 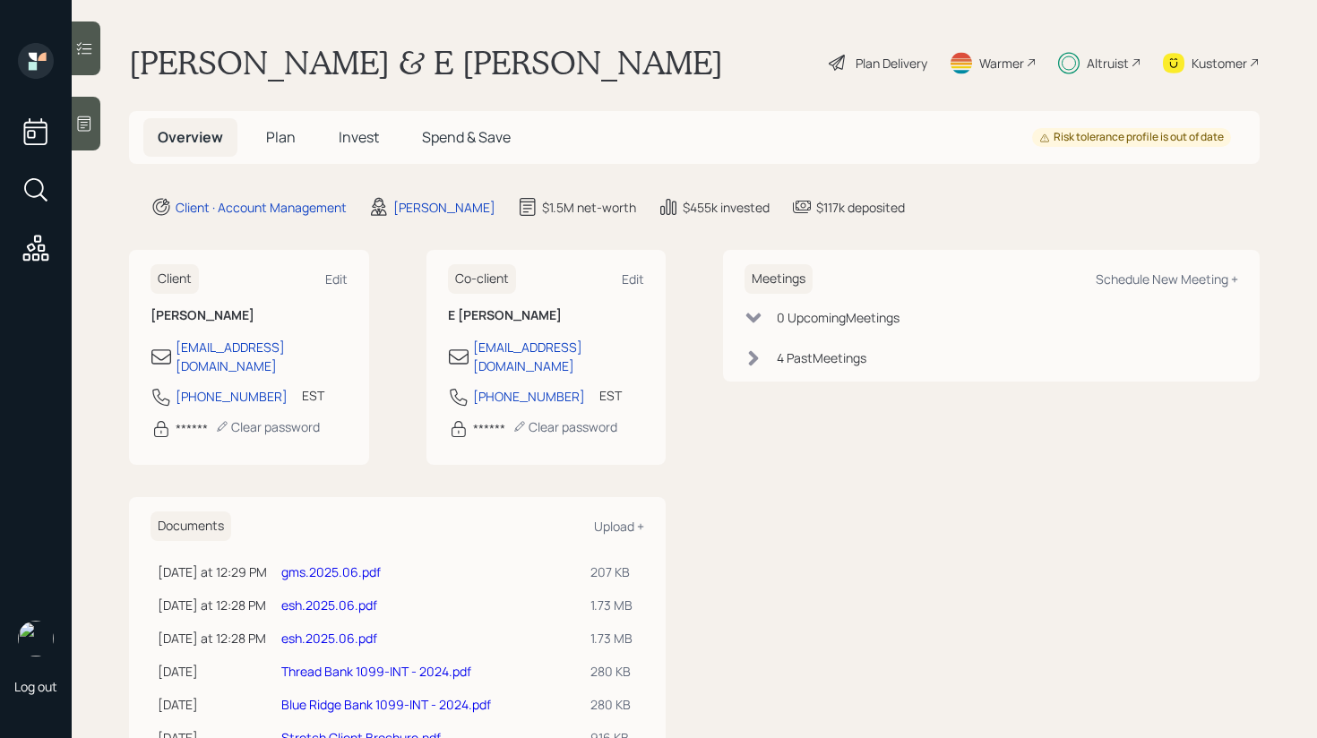 I want to click on div: 0 Upcoming Meeting s, so click(x=838, y=317).